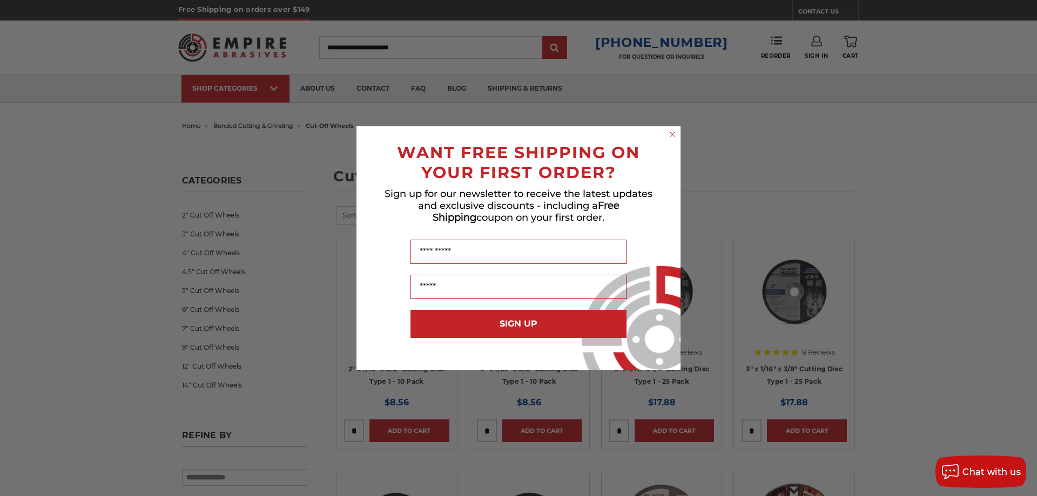 Image resolution: width=1037 pixels, height=496 pixels. I want to click on button: Chat with us, so click(981, 472).